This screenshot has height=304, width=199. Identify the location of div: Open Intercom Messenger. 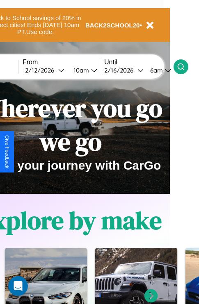
(18, 286).